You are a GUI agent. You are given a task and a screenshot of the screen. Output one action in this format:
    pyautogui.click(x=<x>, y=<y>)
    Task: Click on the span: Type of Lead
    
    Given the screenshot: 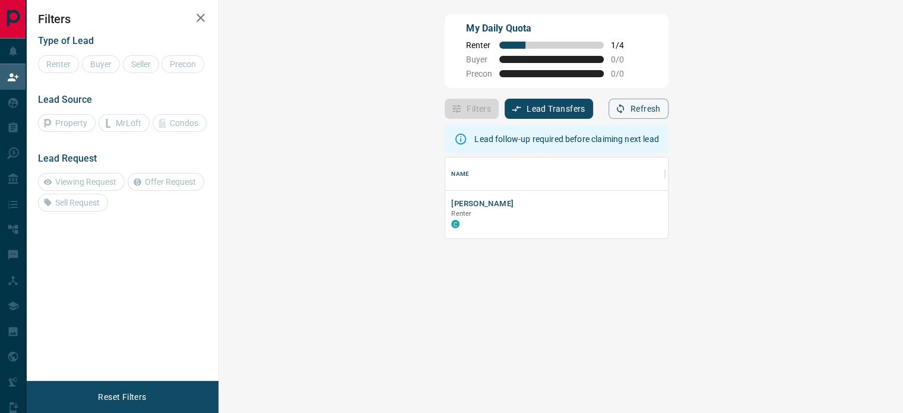 What is the action you would take?
    pyautogui.click(x=66, y=40)
    